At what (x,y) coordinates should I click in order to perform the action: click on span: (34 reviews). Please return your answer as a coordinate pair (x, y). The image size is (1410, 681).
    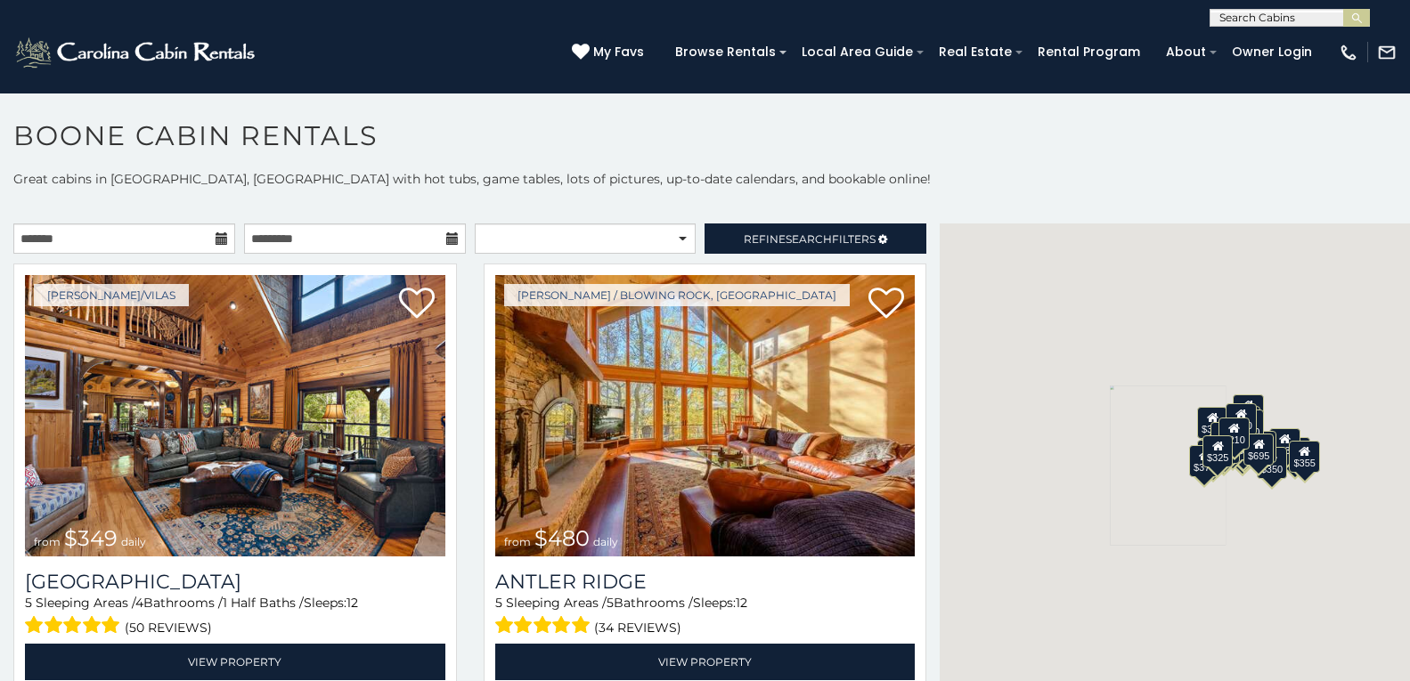
    Looking at the image, I should click on (638, 628).